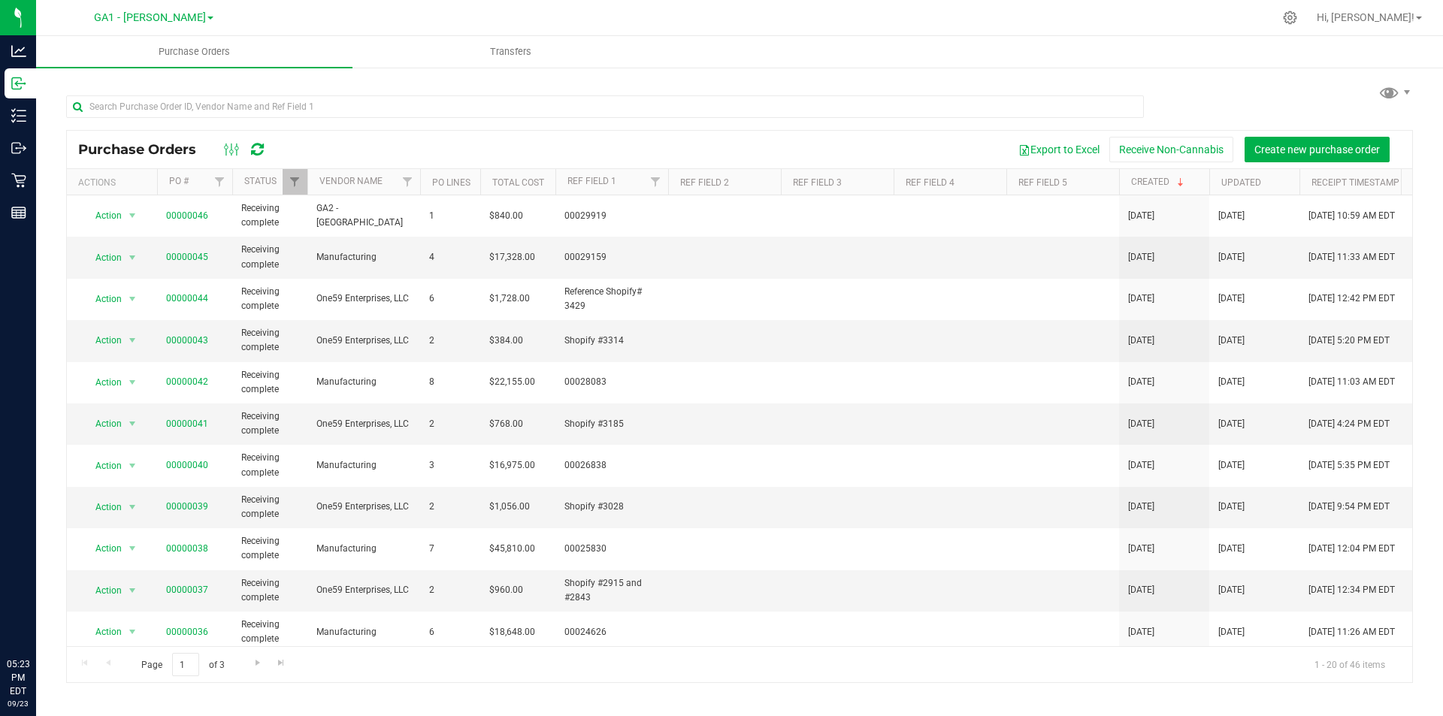  I want to click on a: Vendor Name, so click(351, 181).